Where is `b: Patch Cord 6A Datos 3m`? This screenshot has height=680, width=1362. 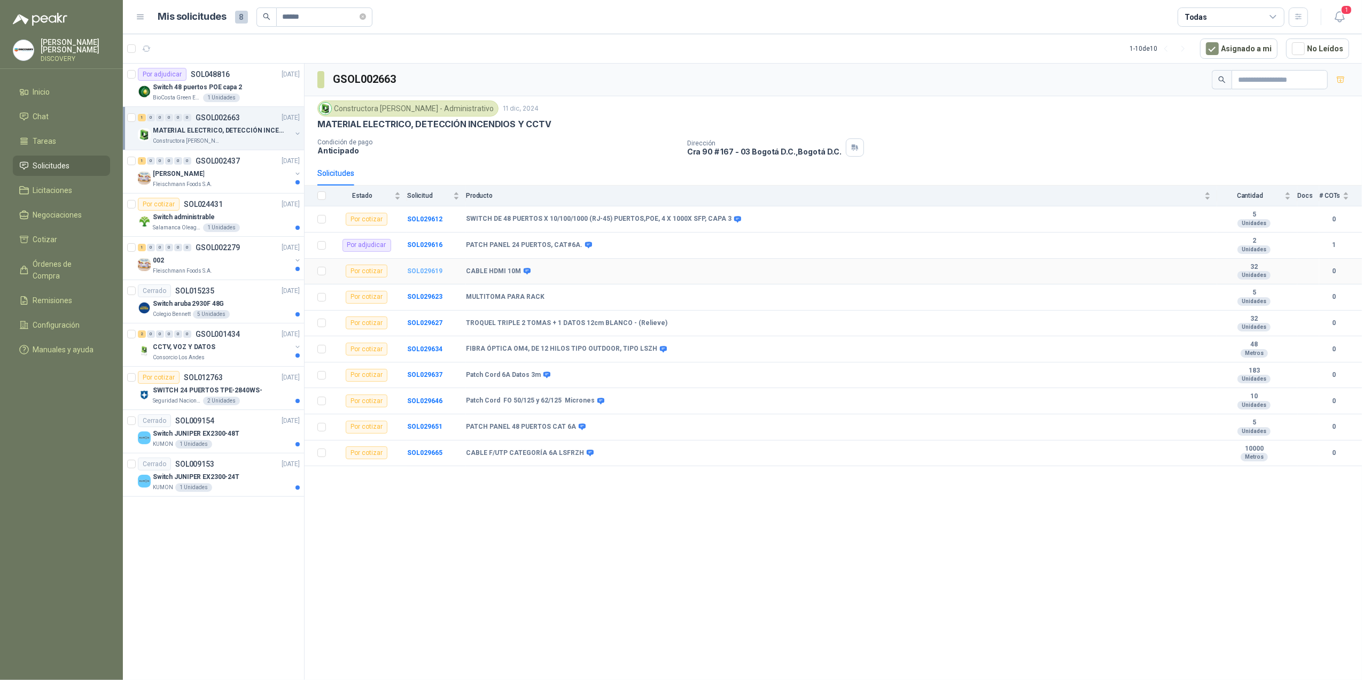
b: Patch Cord 6A Datos 3m is located at coordinates (503, 375).